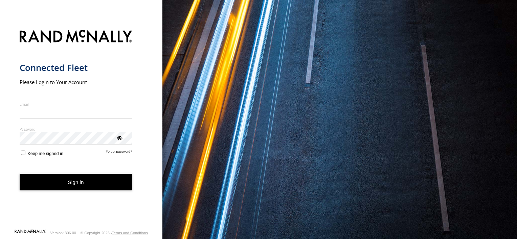  Describe the element at coordinates (76, 104) in the screenshot. I see `label: Email` at that location.